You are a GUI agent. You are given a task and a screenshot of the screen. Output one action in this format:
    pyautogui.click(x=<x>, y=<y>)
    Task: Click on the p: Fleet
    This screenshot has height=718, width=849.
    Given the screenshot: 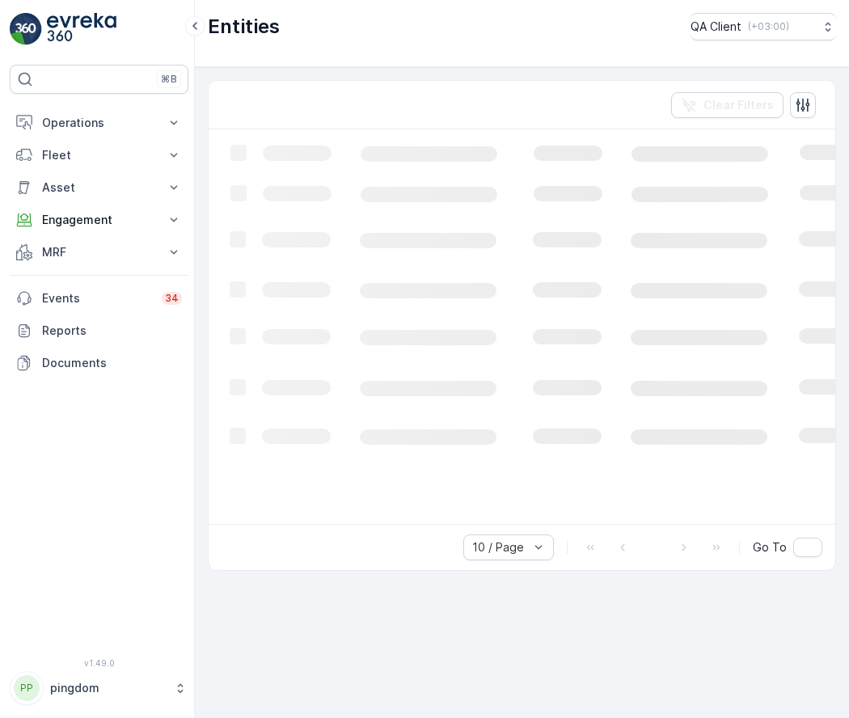 What is the action you would take?
    pyautogui.click(x=99, y=155)
    